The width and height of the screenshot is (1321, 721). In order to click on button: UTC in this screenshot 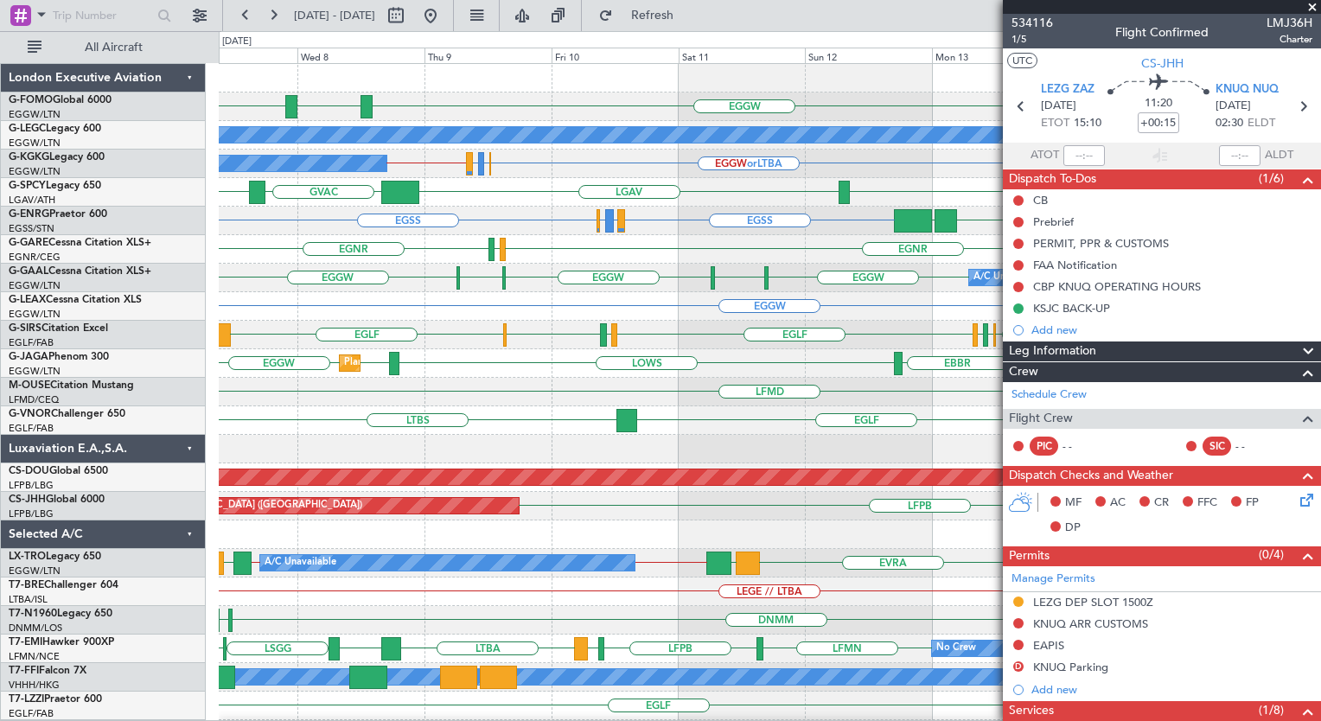, I will do `click(1022, 61)`.